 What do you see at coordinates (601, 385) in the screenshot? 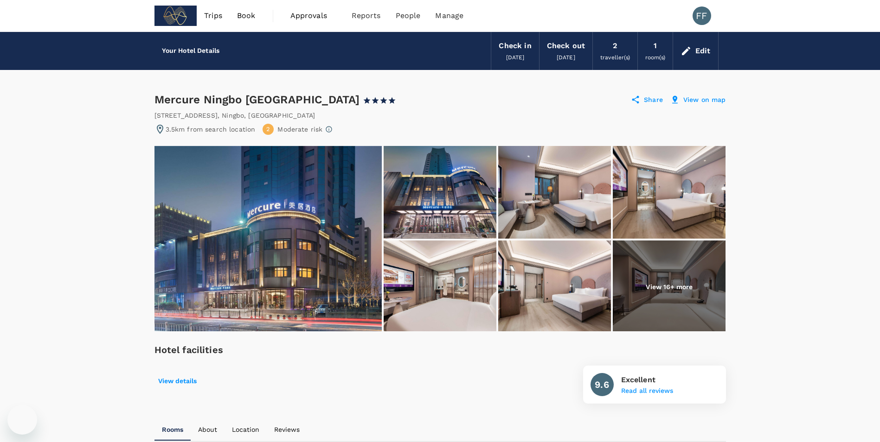
I see `h6: 9.6` at bounding box center [601, 385].